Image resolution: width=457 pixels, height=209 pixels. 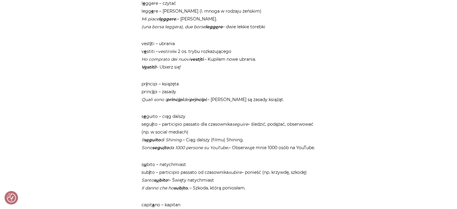 What do you see at coordinates (167, 19) in the screenshot?
I see `strong: l ggere` at bounding box center [167, 19].